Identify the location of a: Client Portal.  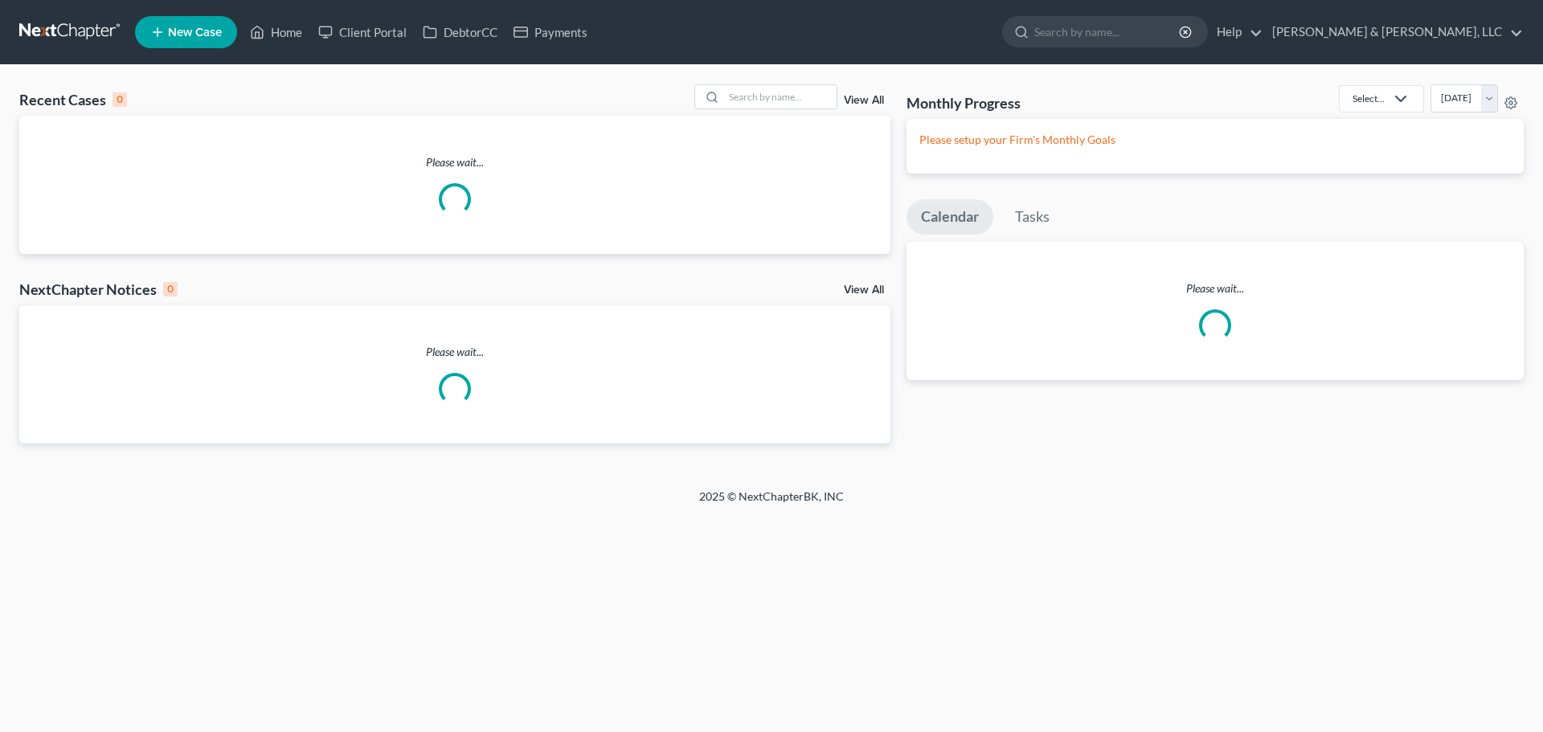
(362, 32).